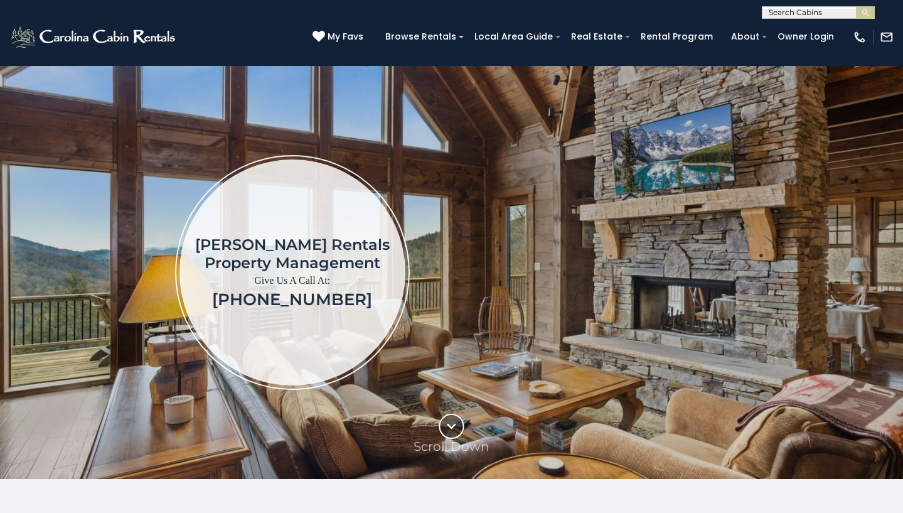 The width and height of the screenshot is (903, 513). I want to click on span: My Favs, so click(345, 36).